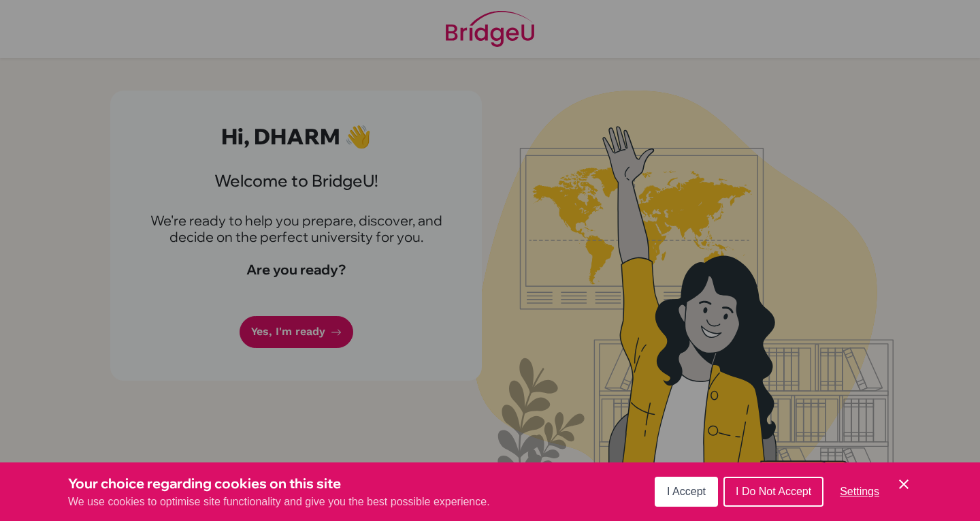  I want to click on h3: Your choice regarding cookies on this site, so click(279, 483).